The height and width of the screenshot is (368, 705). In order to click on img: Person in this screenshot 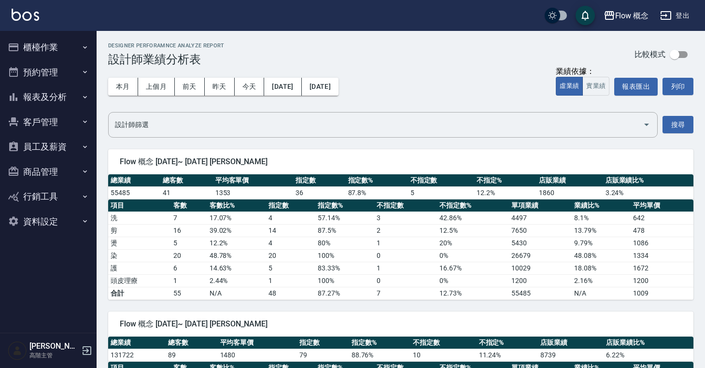, I will do `click(17, 351)`.